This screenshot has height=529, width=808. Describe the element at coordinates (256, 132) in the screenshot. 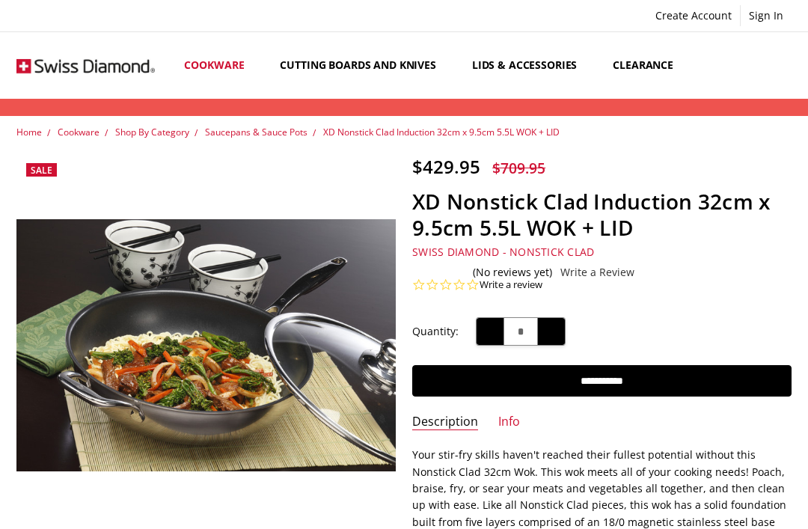

I see `span: Saucepans & Sauce Pots` at that location.